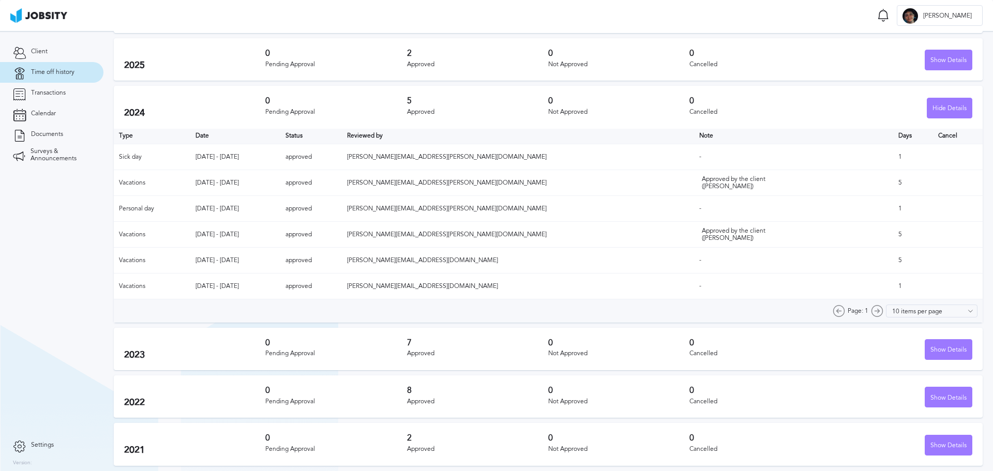 This screenshot has width=993, height=471. Describe the element at coordinates (194, 65) in the screenshot. I see `h2: 2025` at that location.